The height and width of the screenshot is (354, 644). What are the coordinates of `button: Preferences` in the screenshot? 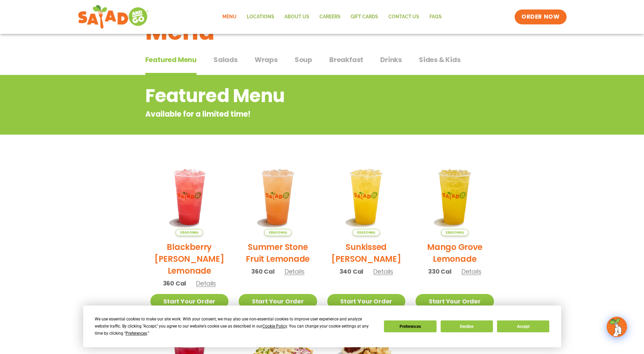 It's located at (410, 327).